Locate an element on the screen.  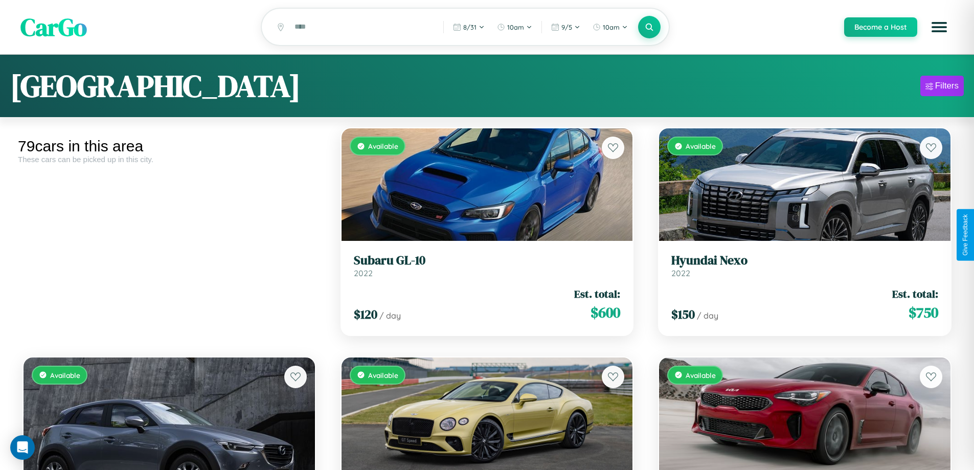
div: 79 cars in this area is located at coordinates (169, 146).